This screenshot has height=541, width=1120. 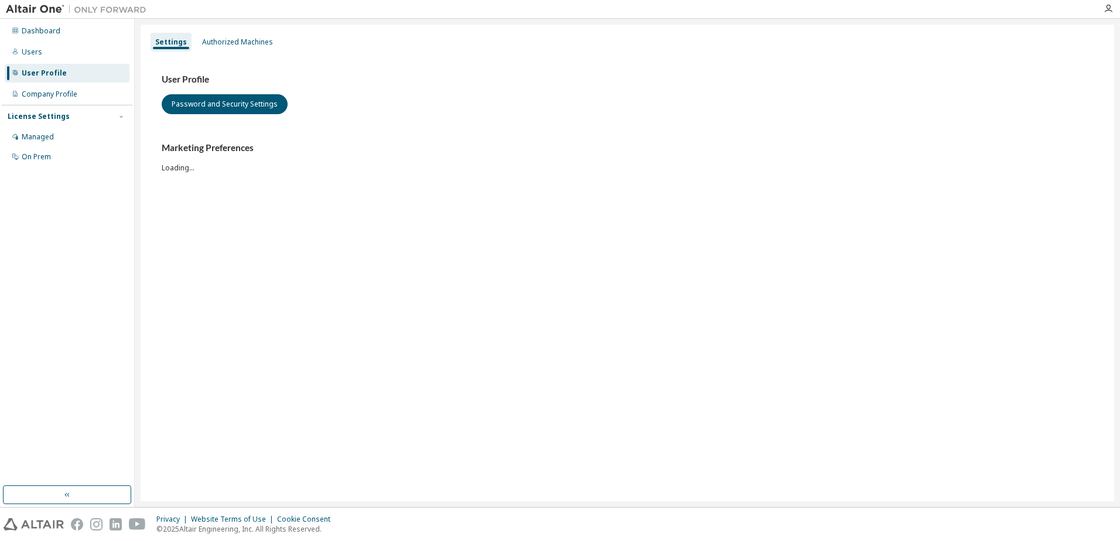 What do you see at coordinates (307, 520) in the screenshot?
I see `div: Cookie Consent` at bounding box center [307, 520].